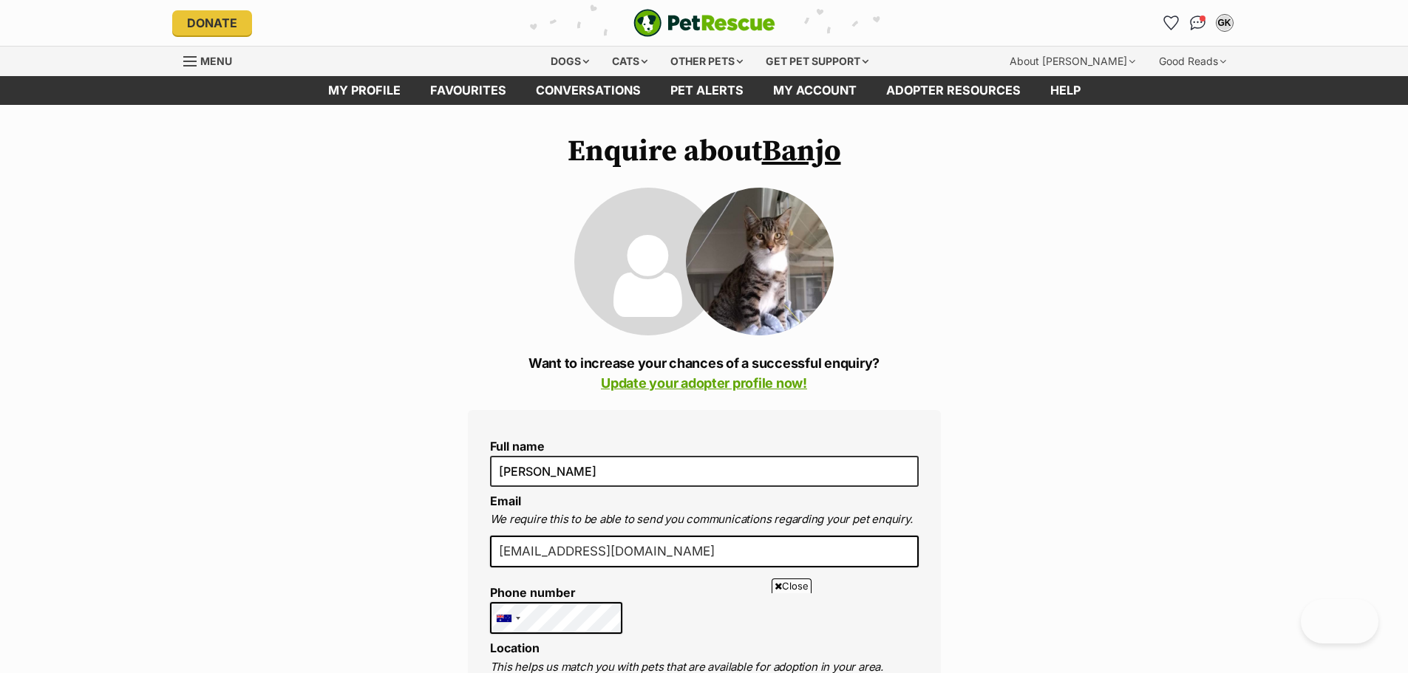 The image size is (1408, 673). I want to click on div: GK, so click(1225, 23).